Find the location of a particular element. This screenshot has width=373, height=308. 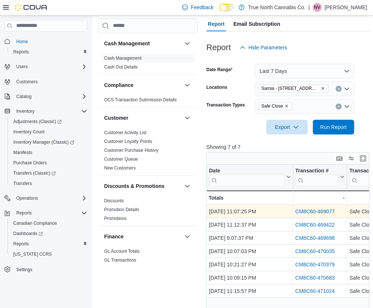

button: Export is located at coordinates (287, 127).